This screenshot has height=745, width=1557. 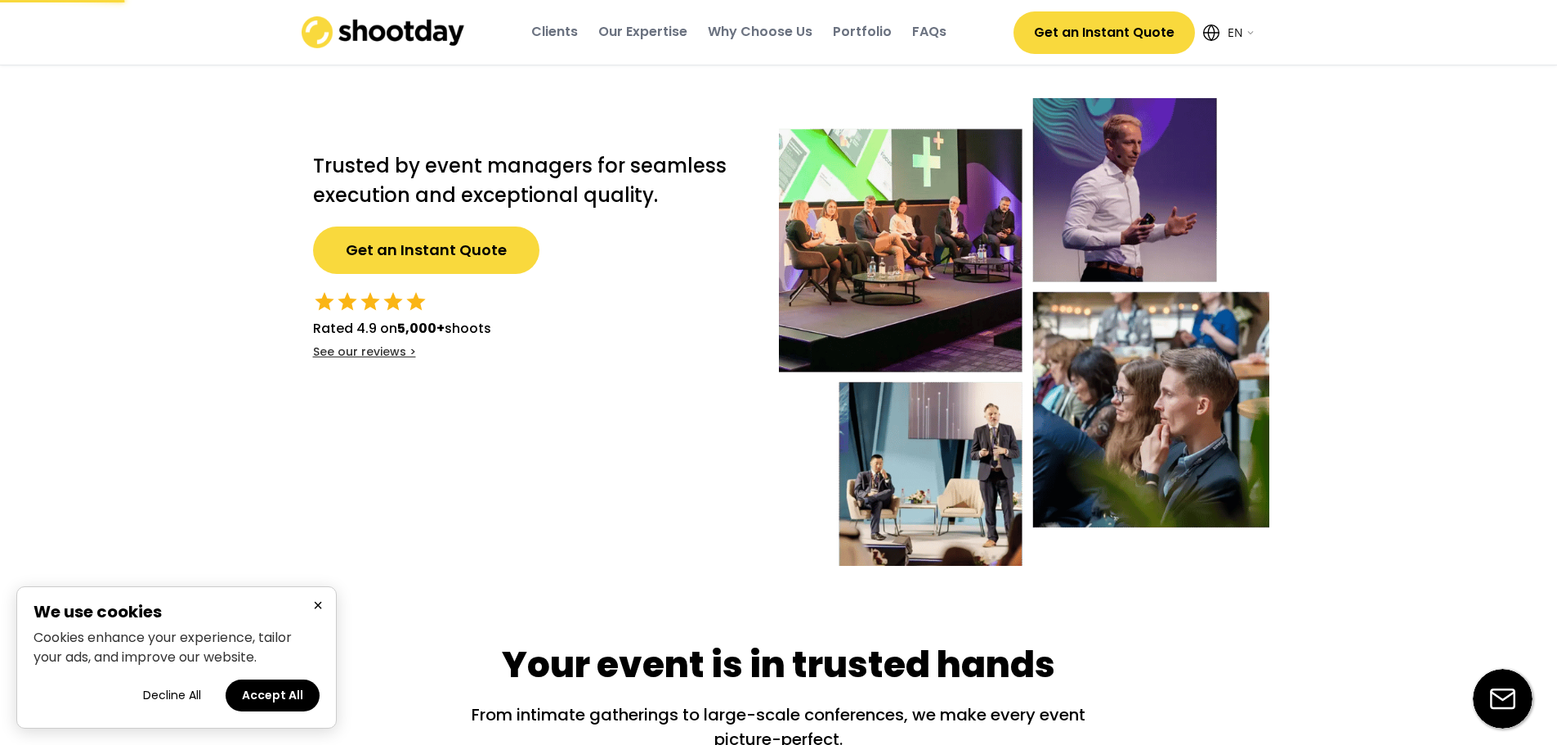 I want to click on strong: 5,000+, so click(x=421, y=328).